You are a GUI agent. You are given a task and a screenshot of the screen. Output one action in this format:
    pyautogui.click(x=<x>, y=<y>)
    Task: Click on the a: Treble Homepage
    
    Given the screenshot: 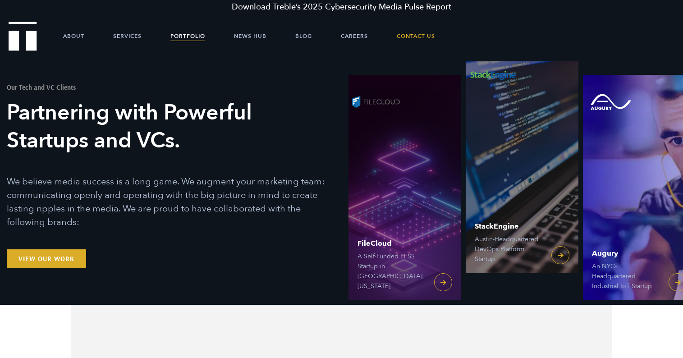 What is the action you would take?
    pyautogui.click(x=23, y=36)
    